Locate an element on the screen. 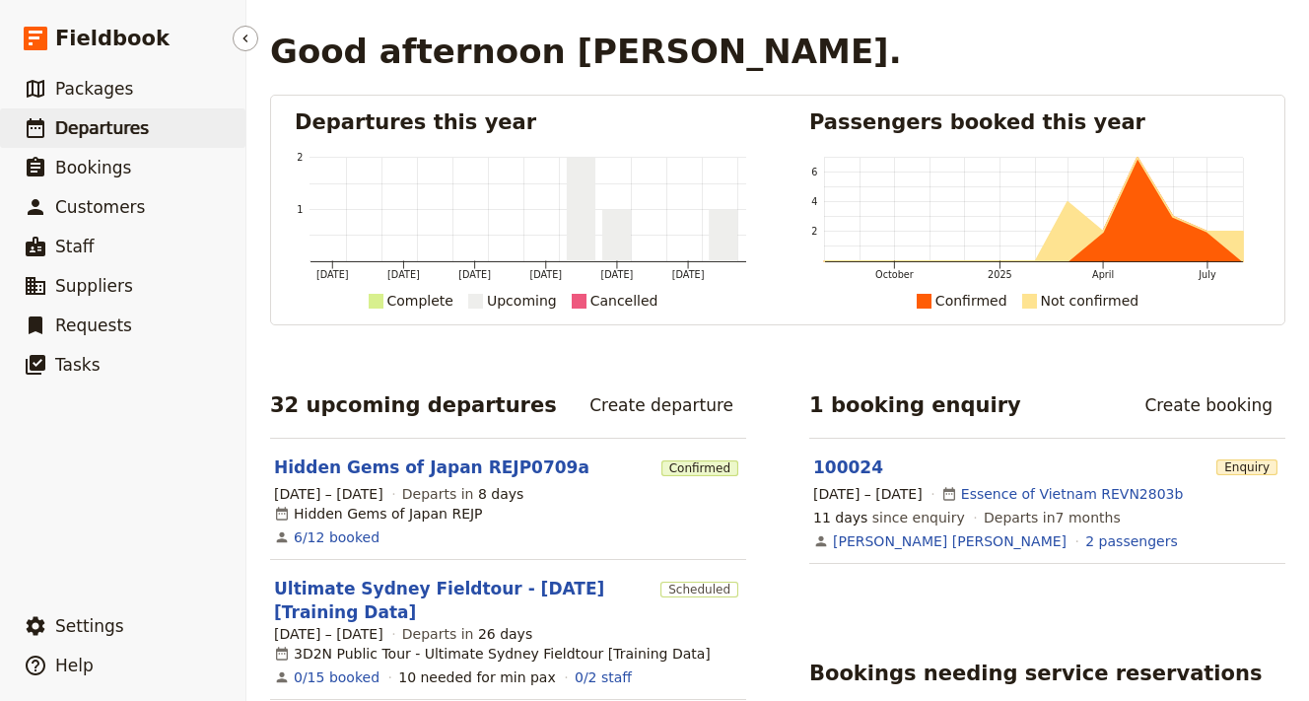  a: 0/2 staff is located at coordinates (603, 677).